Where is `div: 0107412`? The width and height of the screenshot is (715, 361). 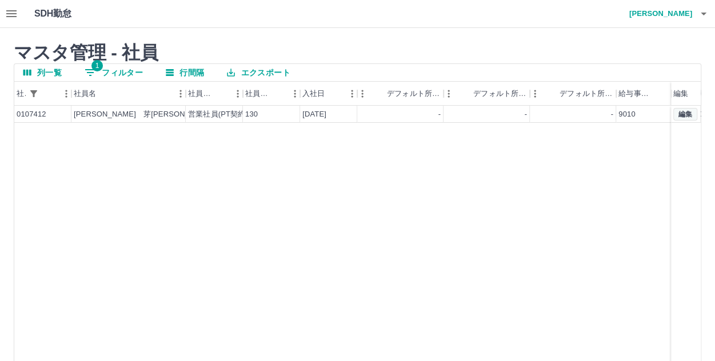 div: 0107412 is located at coordinates (31, 114).